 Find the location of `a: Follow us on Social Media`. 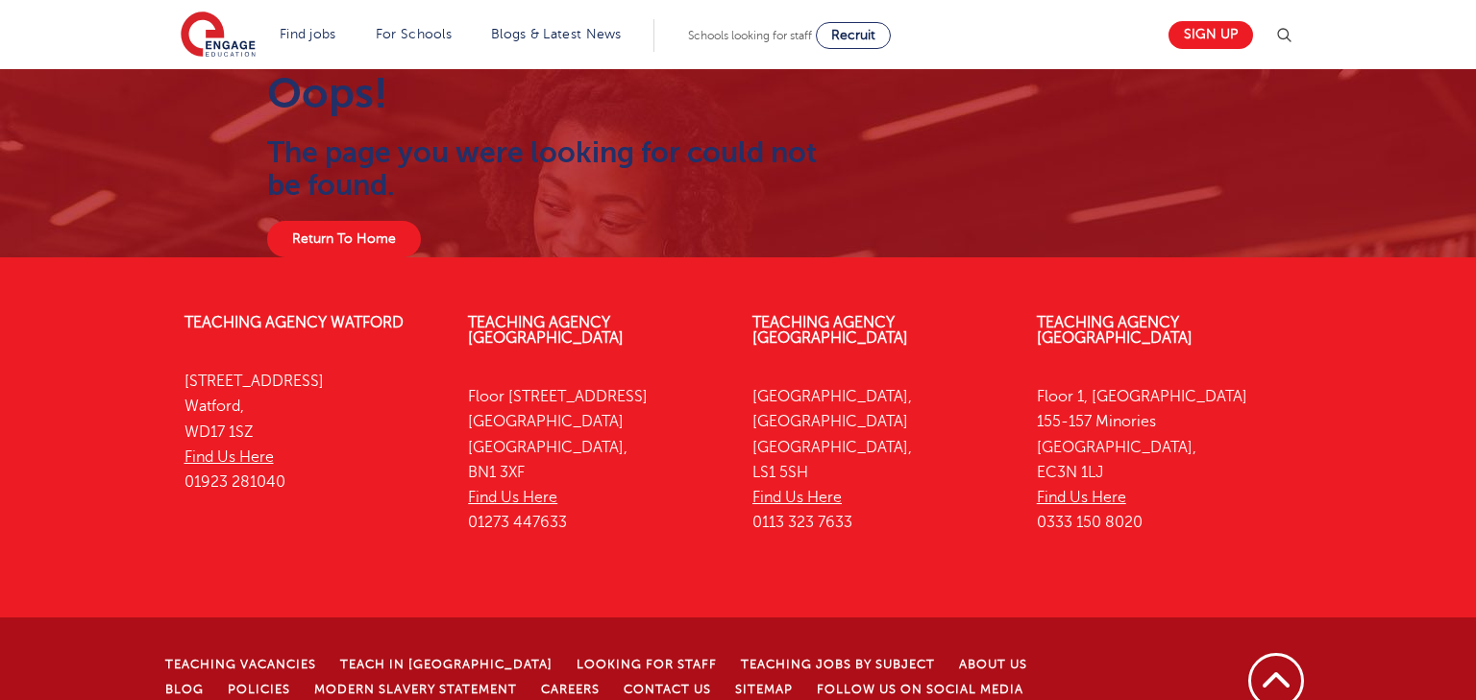

a: Follow us on Social Media is located at coordinates (919, 690).